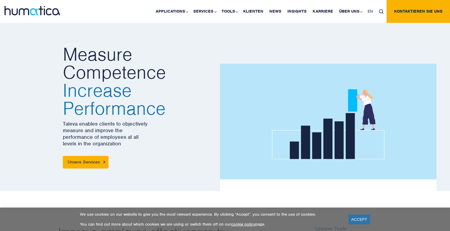 The height and width of the screenshot is (231, 450). I want to click on img: logo, so click(32, 11).